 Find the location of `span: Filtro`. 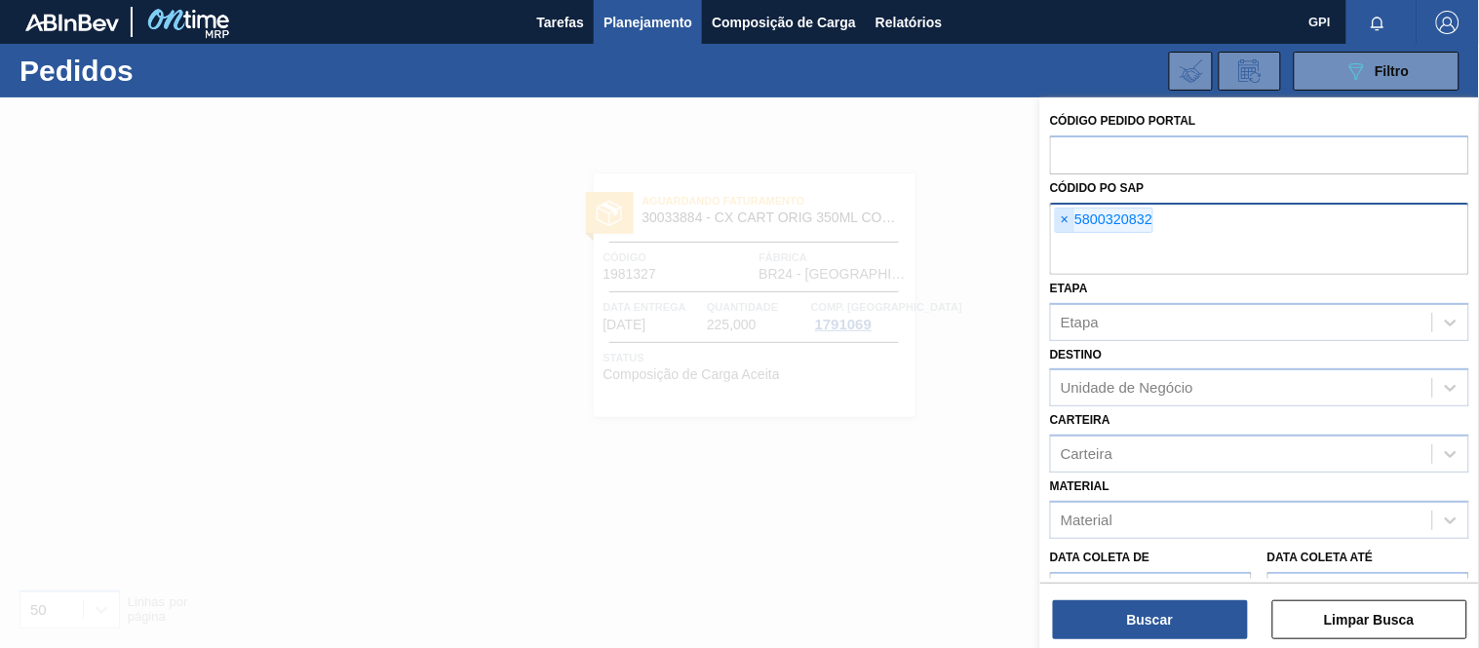

span: Filtro is located at coordinates (1392, 71).